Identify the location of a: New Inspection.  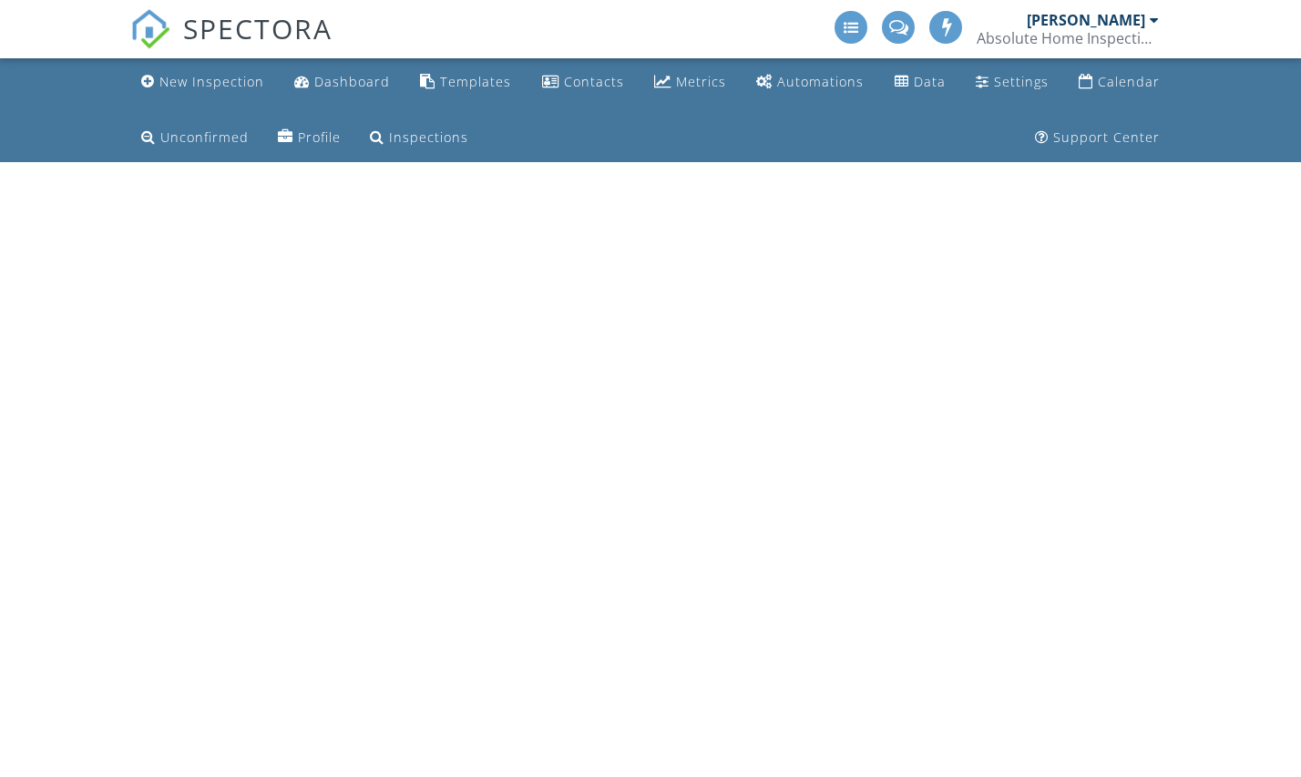
(202, 82).